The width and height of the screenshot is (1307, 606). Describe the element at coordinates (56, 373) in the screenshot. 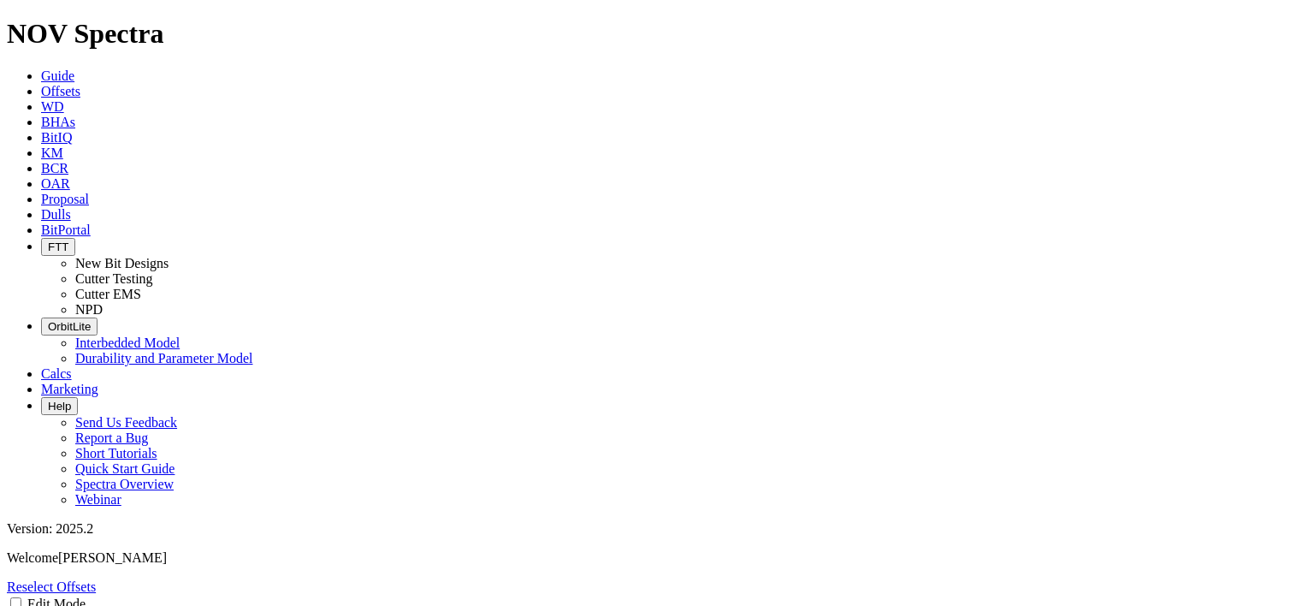

I see `a: Calcs` at that location.